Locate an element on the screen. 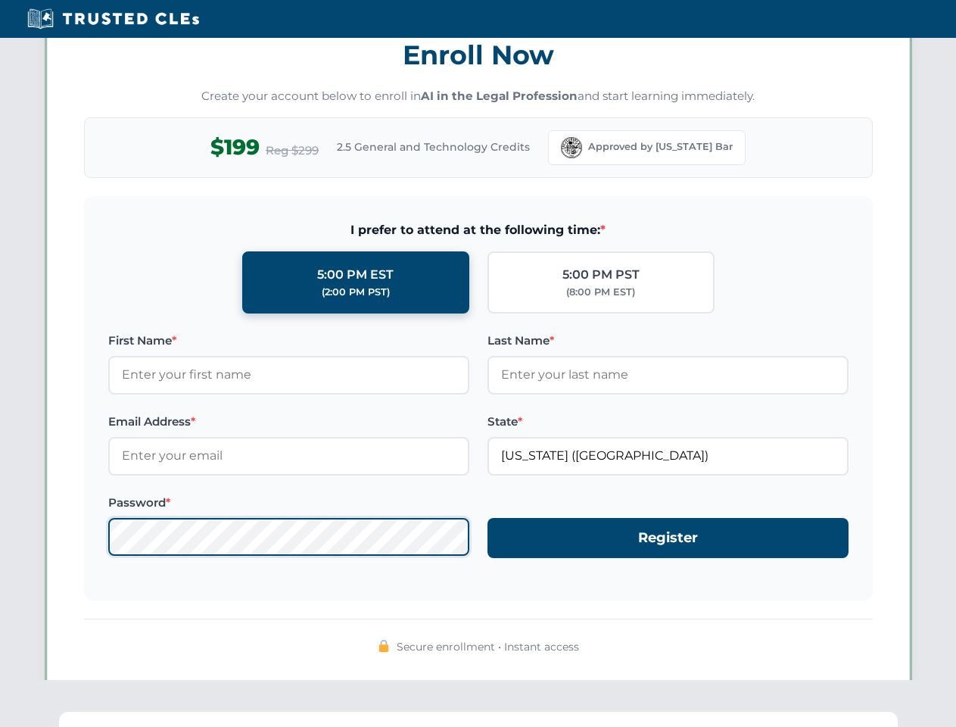 The width and height of the screenshot is (956, 727). span: $199 is located at coordinates (235, 147).